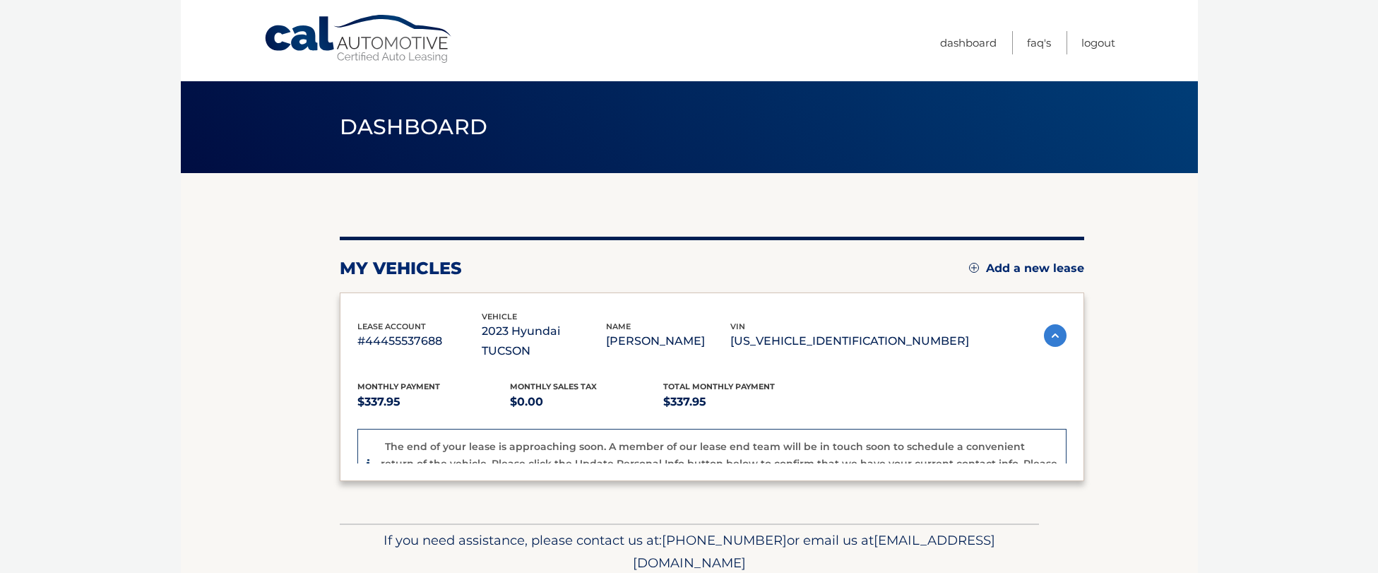 This screenshot has width=1378, height=573. Describe the element at coordinates (544, 341) in the screenshot. I see `p: 2023 Hyundai TUCSON` at that location.